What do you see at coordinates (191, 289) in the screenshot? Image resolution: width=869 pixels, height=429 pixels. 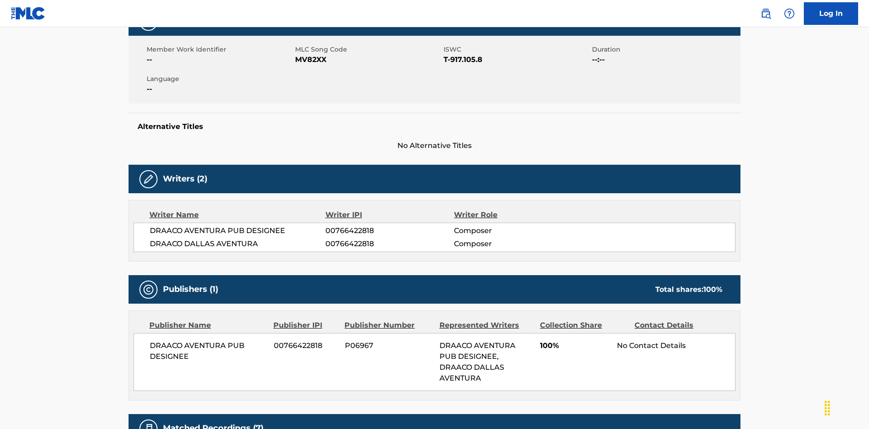 I see `h5: Publishers (1)` at bounding box center [191, 289].